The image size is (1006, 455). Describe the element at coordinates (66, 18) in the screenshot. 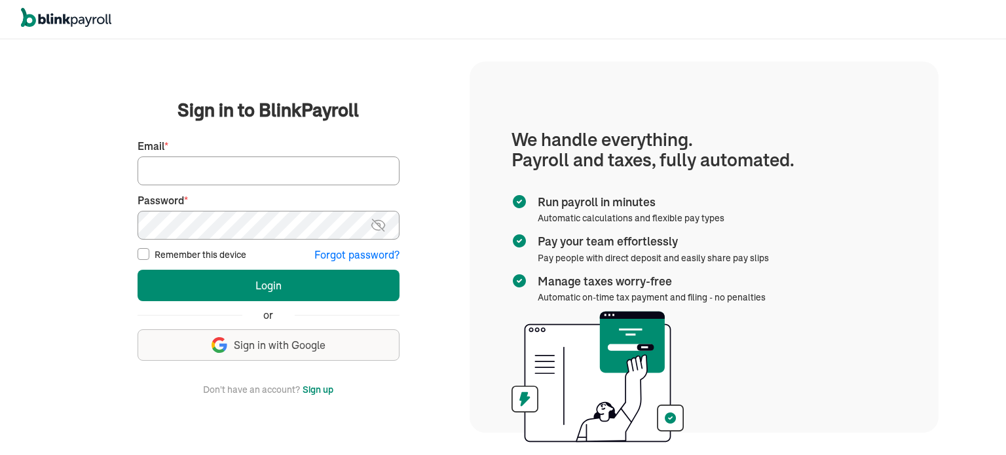

I see `img: logo` at that location.